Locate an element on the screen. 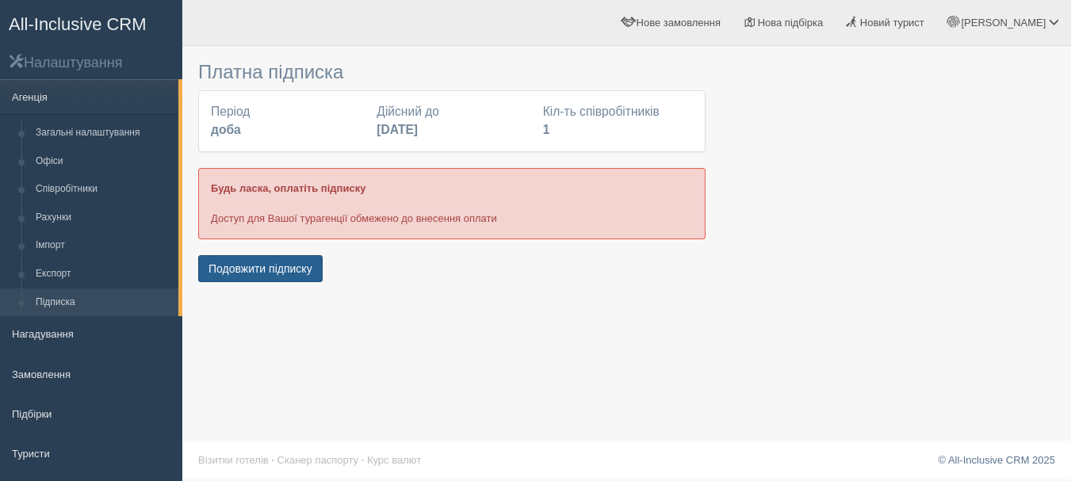  div: Кіл-ть співробітників is located at coordinates (617, 121).